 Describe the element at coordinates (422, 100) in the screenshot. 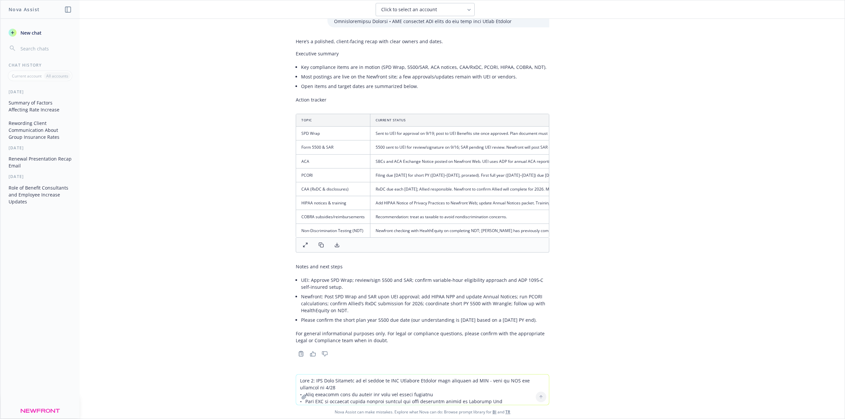

I see `p: Action tracker` at that location.